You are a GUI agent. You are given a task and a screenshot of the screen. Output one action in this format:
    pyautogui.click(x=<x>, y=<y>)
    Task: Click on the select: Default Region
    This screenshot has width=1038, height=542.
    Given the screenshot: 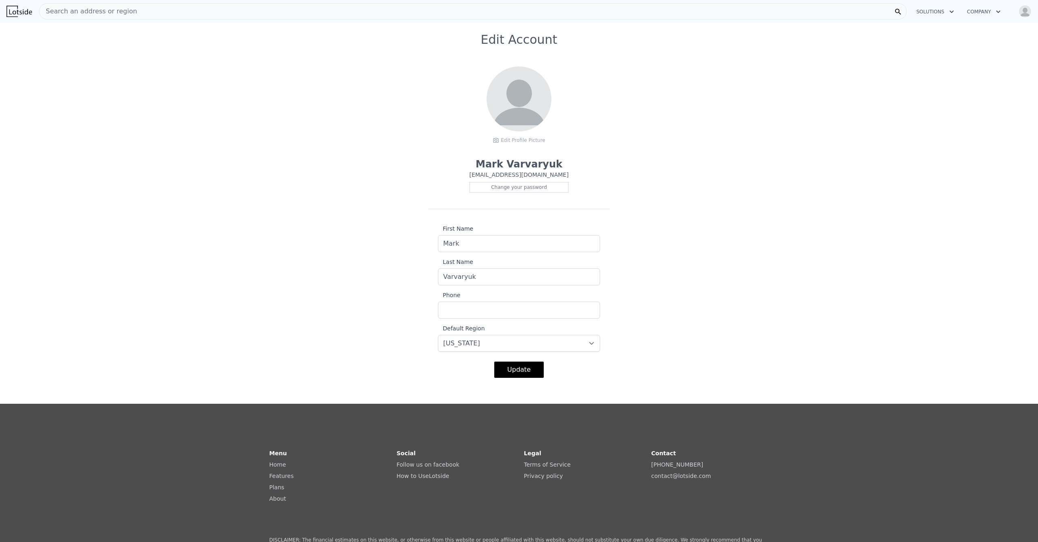 What is the action you would take?
    pyautogui.click(x=519, y=343)
    